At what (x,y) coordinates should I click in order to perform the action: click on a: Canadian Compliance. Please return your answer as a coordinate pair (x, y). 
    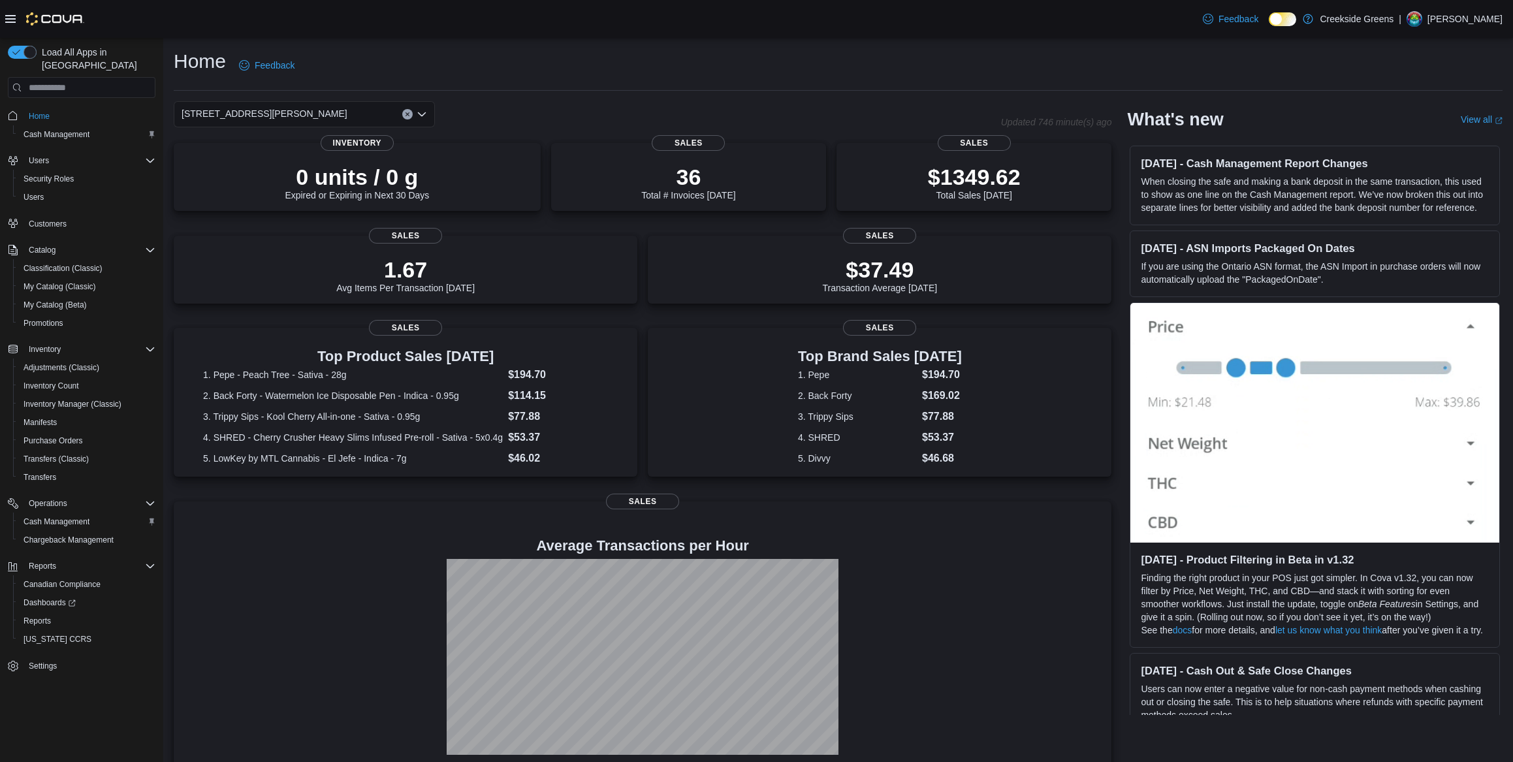
    Looking at the image, I should click on (62, 584).